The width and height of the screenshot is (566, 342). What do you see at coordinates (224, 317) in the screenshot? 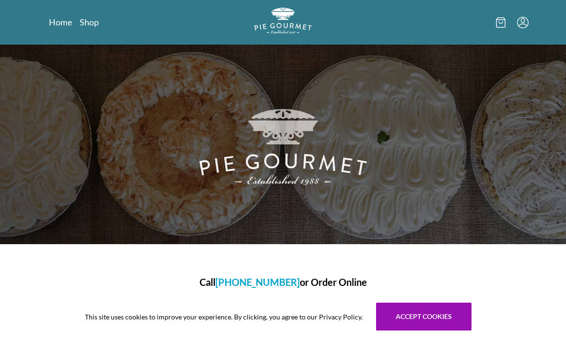
I see `span: This site uses cookies to improve your experience. By clicking, you agree to our Privacy Policy.` at bounding box center [224, 317].